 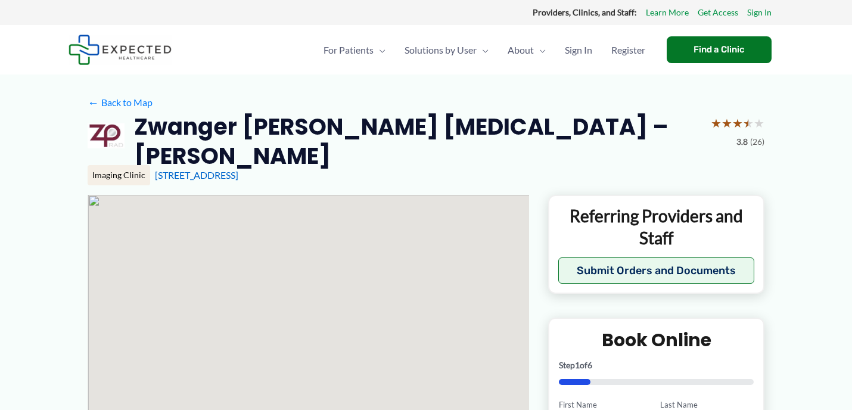 What do you see at coordinates (484, 50) in the screenshot?
I see `nav: Primary Site Navigation` at bounding box center [484, 50].